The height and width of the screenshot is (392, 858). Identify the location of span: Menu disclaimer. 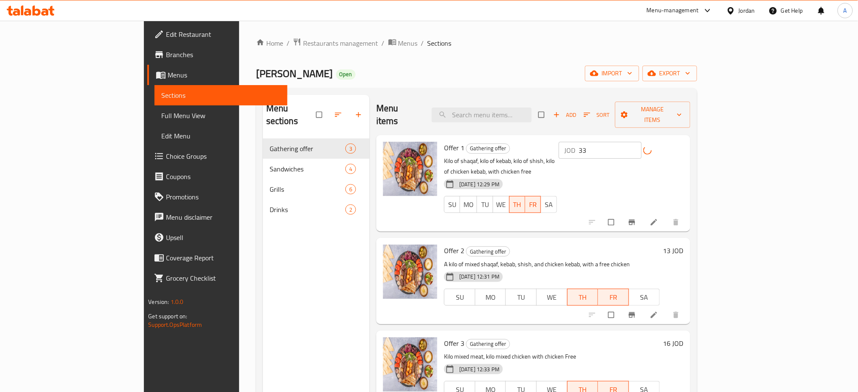
(223, 217).